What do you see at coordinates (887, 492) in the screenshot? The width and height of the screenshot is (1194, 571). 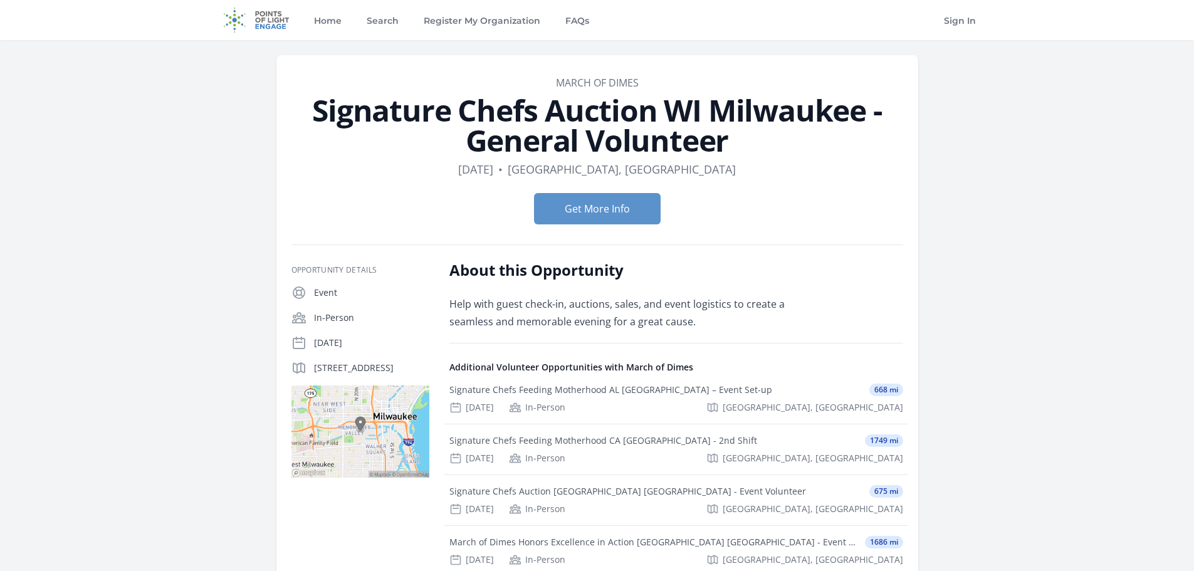 I see `span: 675 mi` at bounding box center [887, 492].